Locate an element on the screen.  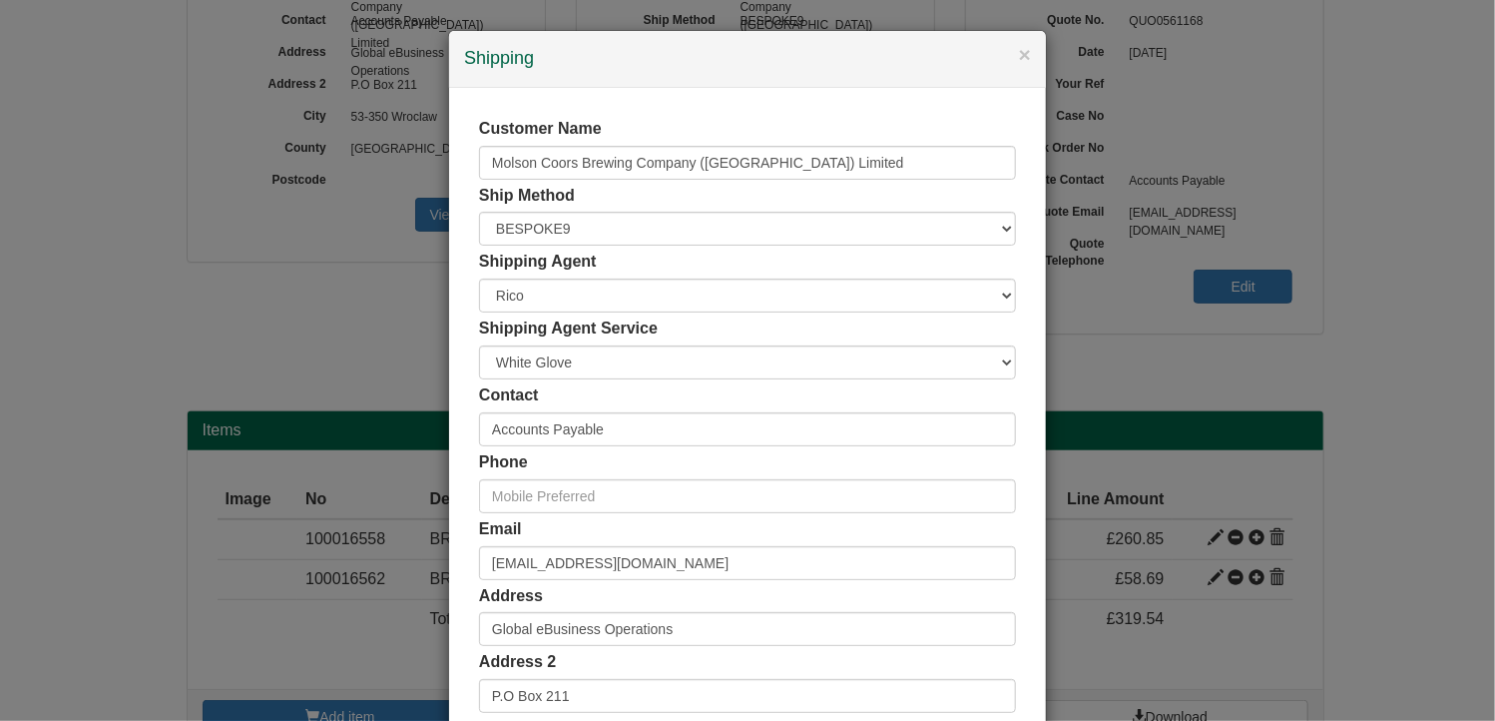
label: Customer Name is located at coordinates (540, 129).